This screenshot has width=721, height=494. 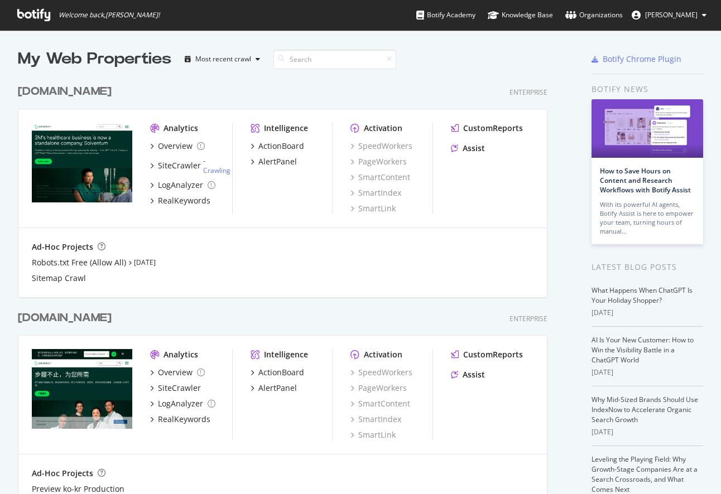 I want to click on a: SiteCrawler- Crawling, so click(x=191, y=166).